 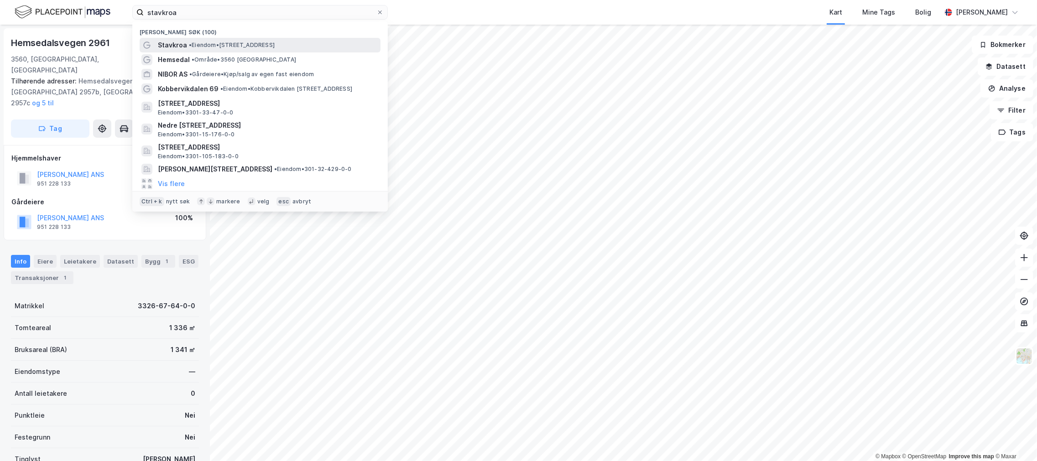 I want to click on button: Filter, so click(x=1011, y=110).